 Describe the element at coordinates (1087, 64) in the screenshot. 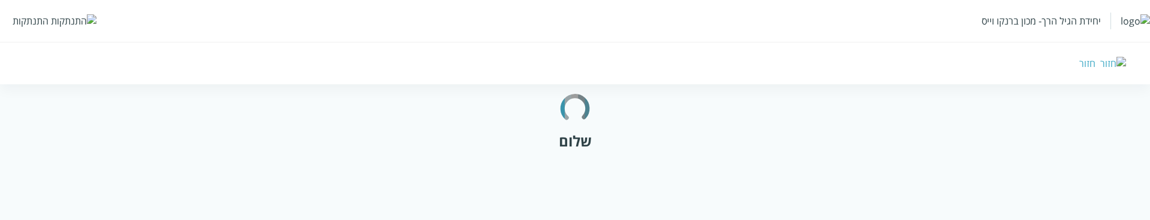

I see `div: חזור` at that location.